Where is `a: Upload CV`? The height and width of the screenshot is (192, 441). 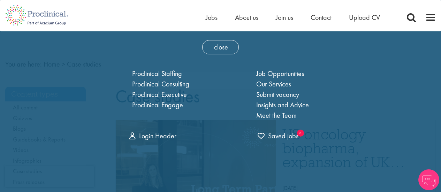 a: Upload CV is located at coordinates (365, 17).